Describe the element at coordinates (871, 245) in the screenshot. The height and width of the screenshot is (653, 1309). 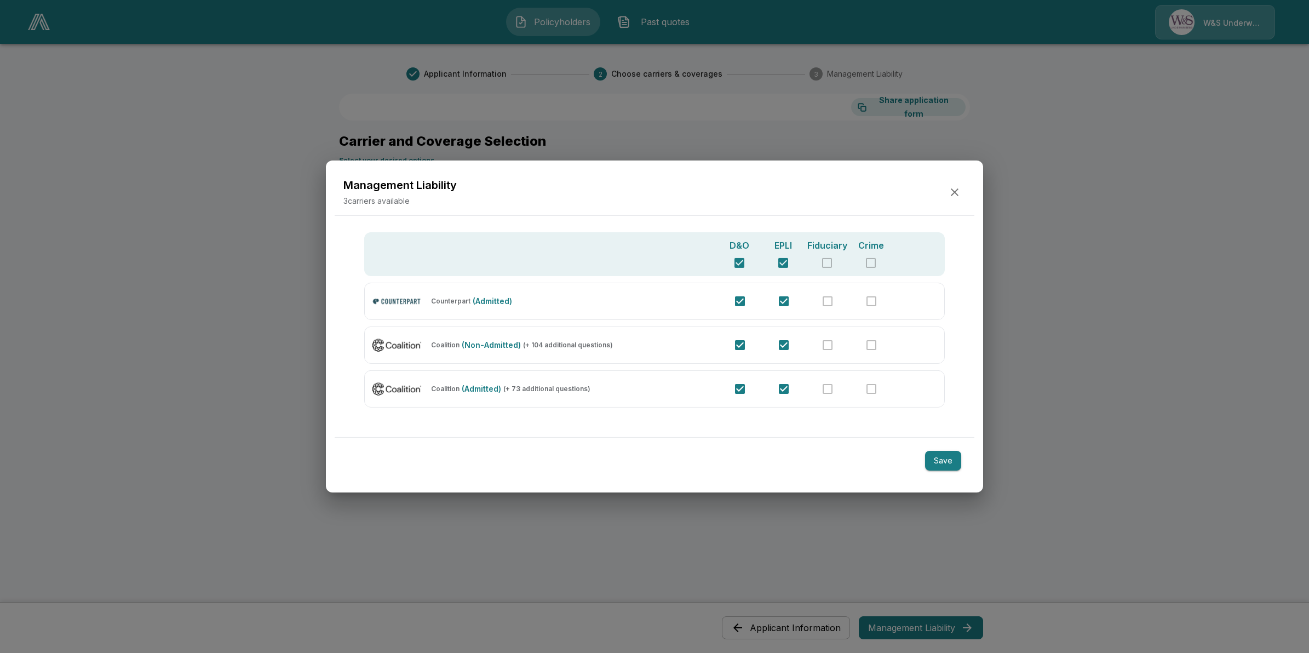
I see `p: Crime` at that location.